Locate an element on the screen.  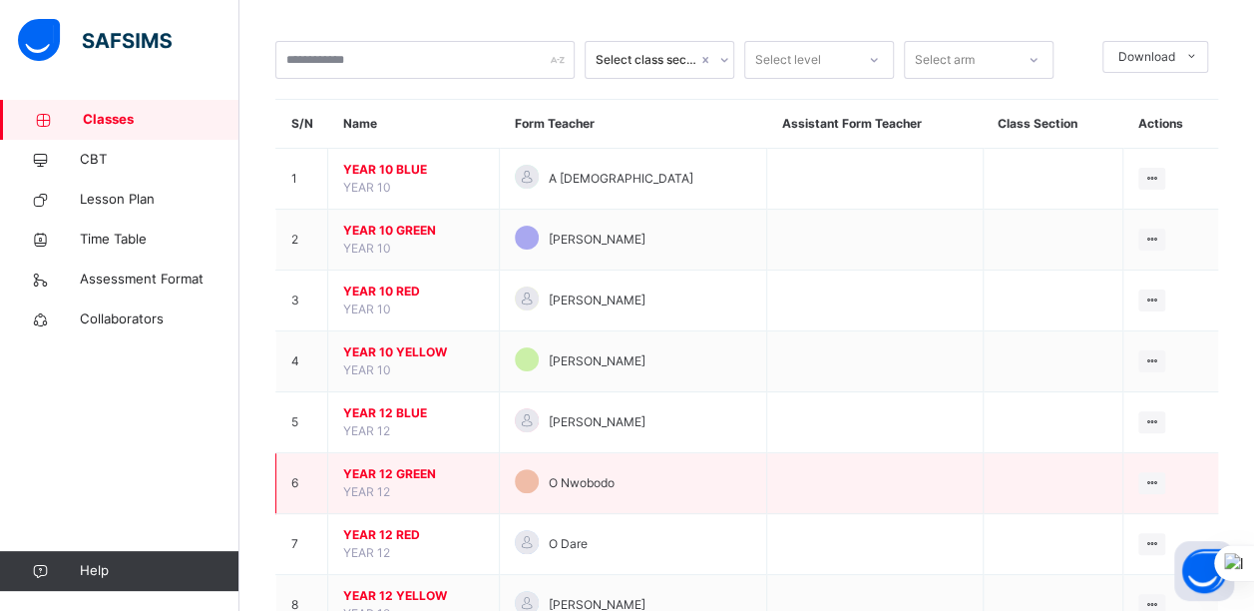
div: Select level is located at coordinates (788, 60).